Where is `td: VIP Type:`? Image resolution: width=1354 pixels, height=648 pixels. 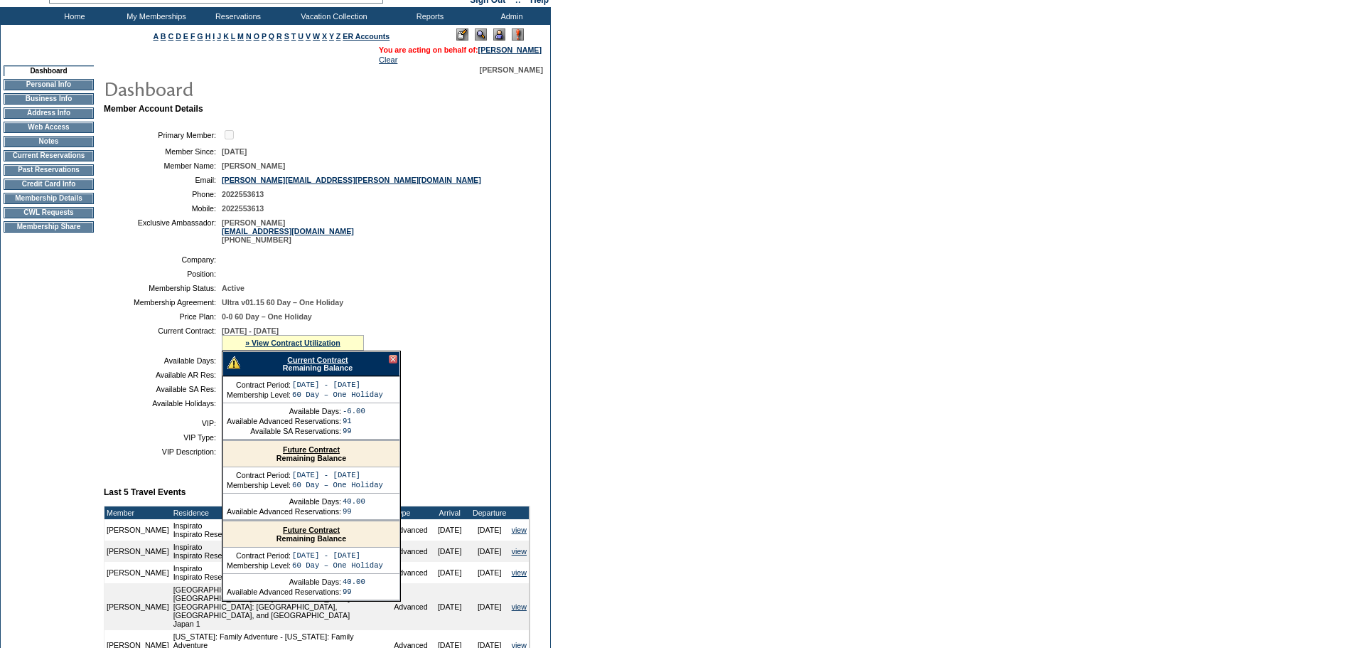
td: VIP Type: is located at coordinates (163, 437).